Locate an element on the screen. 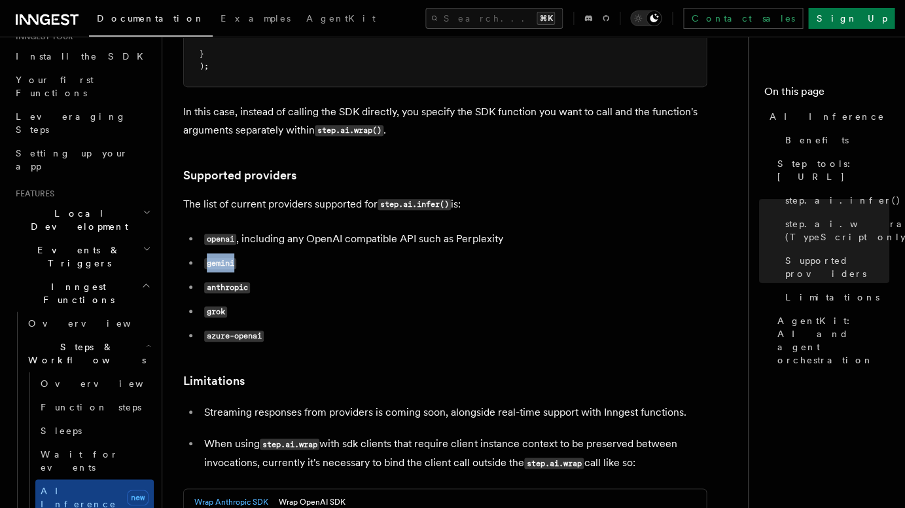 The width and height of the screenshot is (905, 508). a: step.ai.wrap() (TypeScript only) is located at coordinates (834, 230).